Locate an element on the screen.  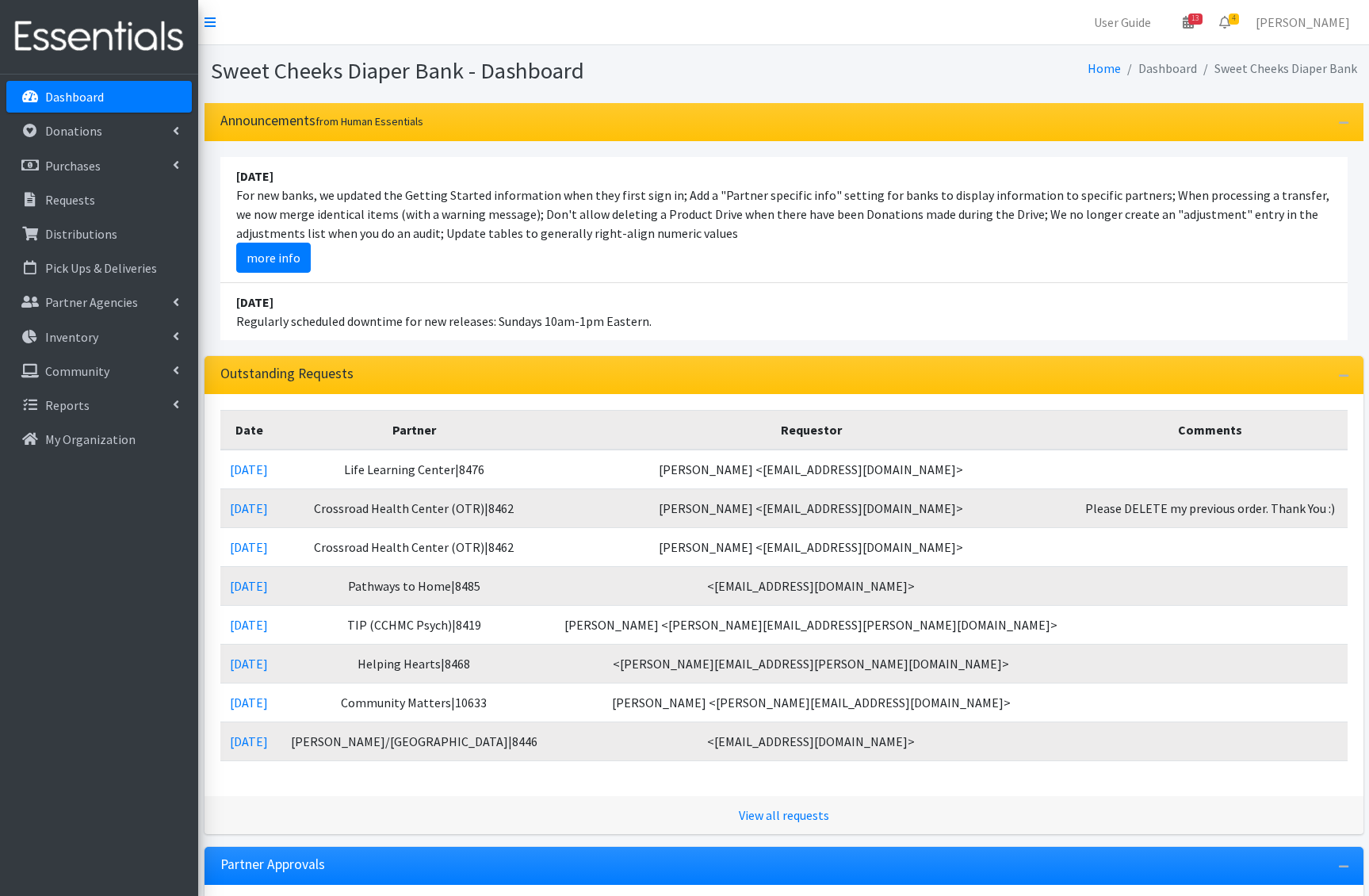
a: 4 is located at coordinates (1225, 22).